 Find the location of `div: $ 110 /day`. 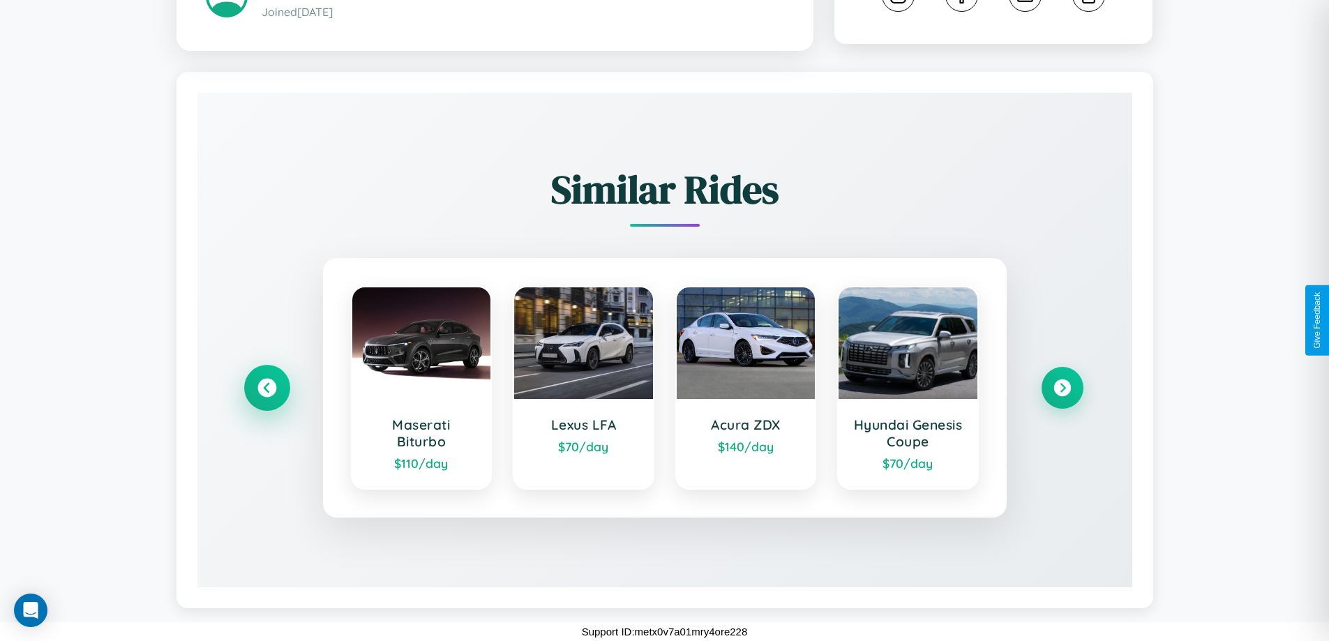

div: $ 110 /day is located at coordinates (421, 463).